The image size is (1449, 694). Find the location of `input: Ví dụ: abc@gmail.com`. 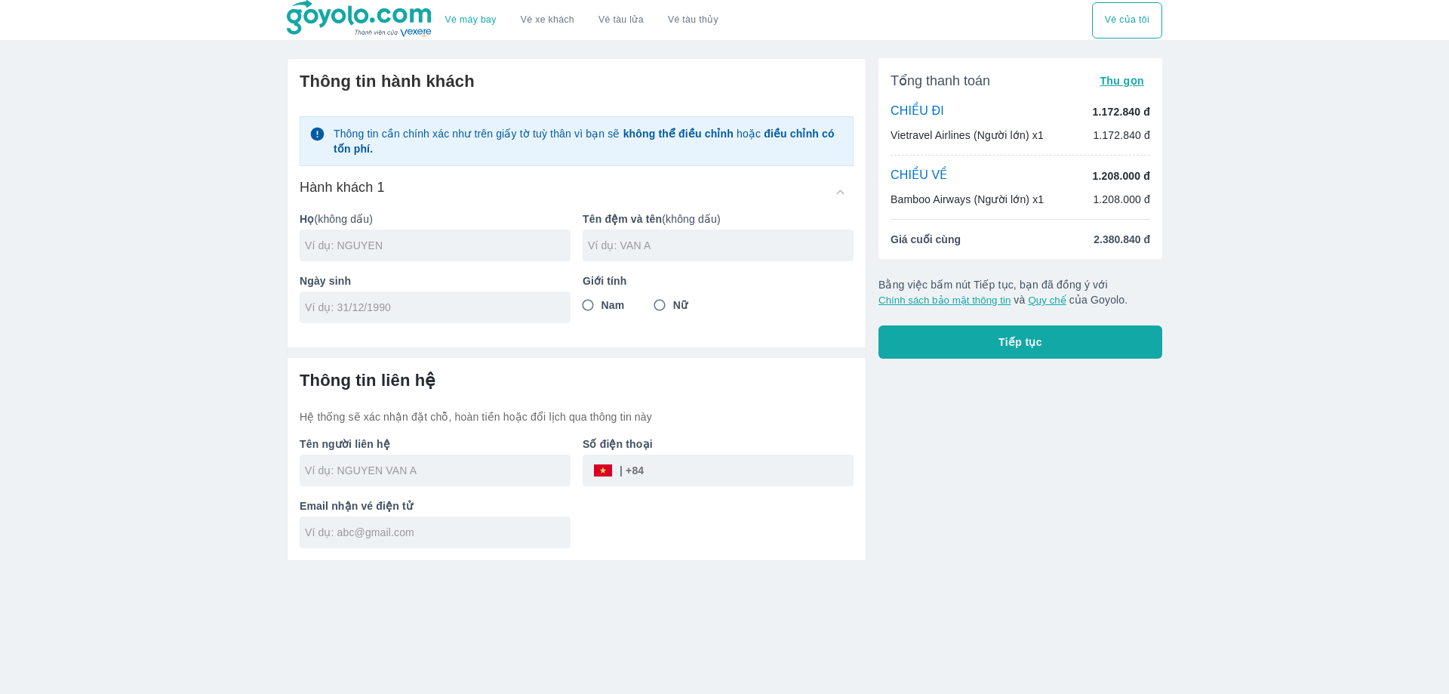

input: Ví dụ: abc@gmail.com is located at coordinates (438, 532).